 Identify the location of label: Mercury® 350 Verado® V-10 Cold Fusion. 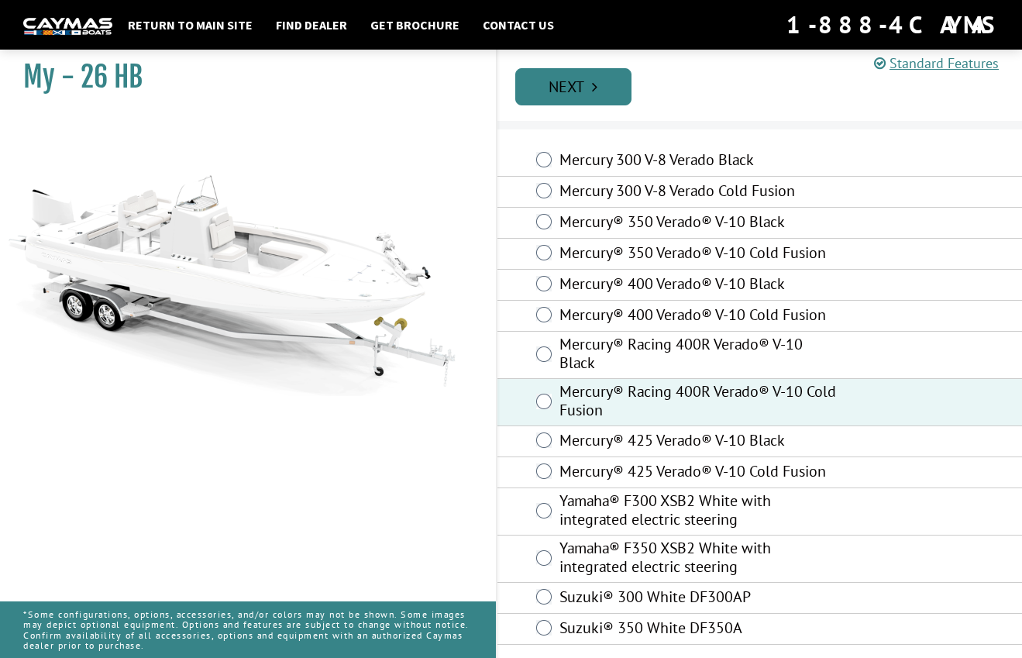
(698, 254).